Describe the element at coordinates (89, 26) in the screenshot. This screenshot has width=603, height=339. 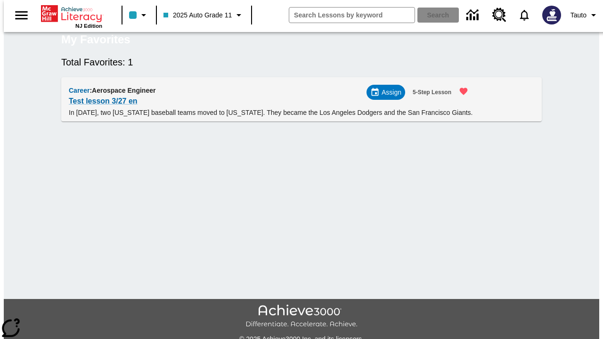
I see `span: NJ Edition` at that location.